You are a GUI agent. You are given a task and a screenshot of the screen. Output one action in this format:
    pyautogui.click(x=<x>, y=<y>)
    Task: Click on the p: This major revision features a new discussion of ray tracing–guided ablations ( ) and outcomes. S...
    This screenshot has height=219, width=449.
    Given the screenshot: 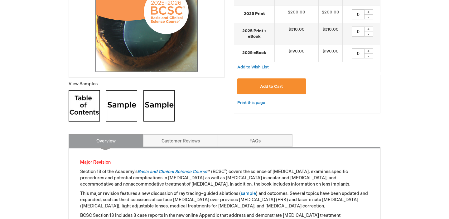 What is the action you would take?
    pyautogui.click(x=224, y=200)
    